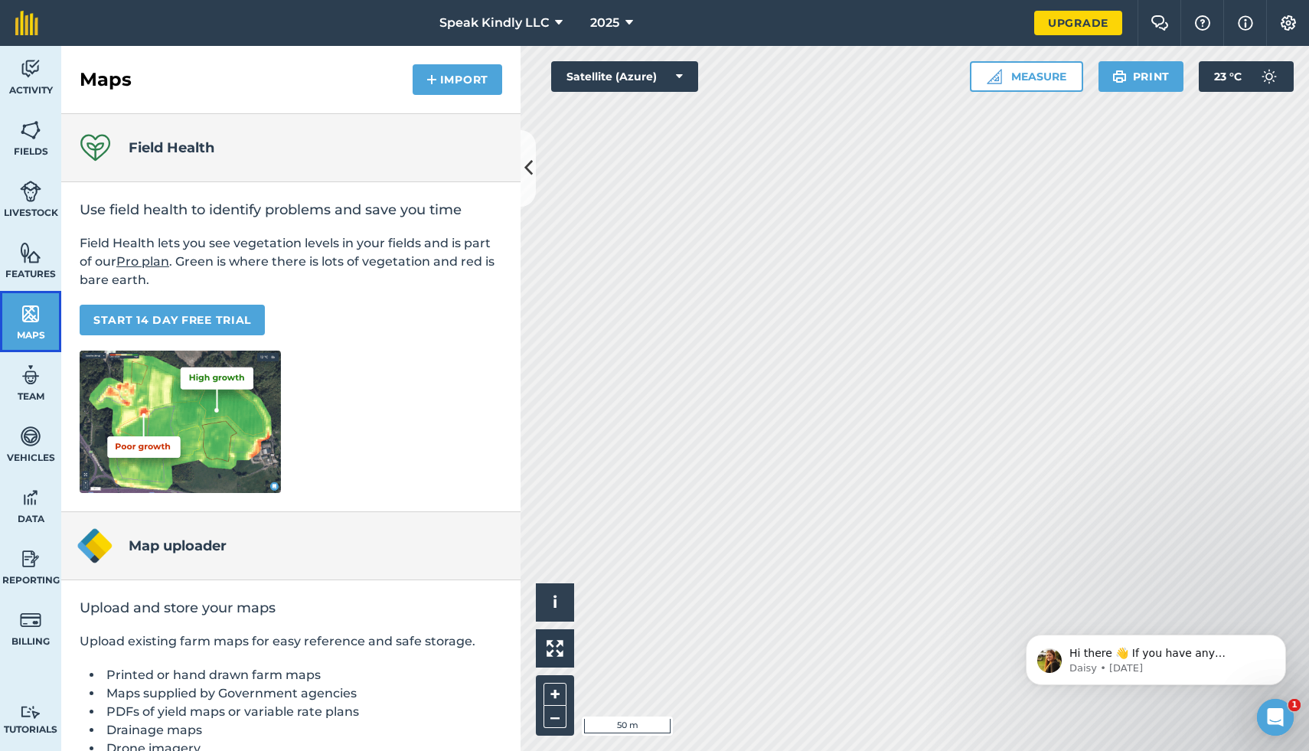  What do you see at coordinates (432, 80) in the screenshot?
I see `img: svg+xml;base64,PHN2ZyB4bWxucz0iaHR0cDovL3d3dy53My5vcmcvMjAwMC9zdmciIHdpZHRoPSIxNCIgaGVpZ2h0PSIyNC...` at bounding box center [432, 80].